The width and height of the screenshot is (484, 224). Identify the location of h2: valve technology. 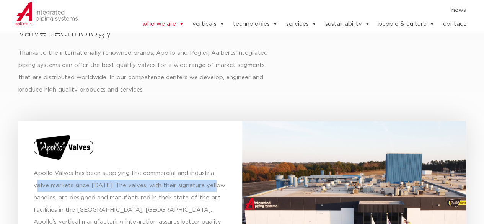
(242, 33).